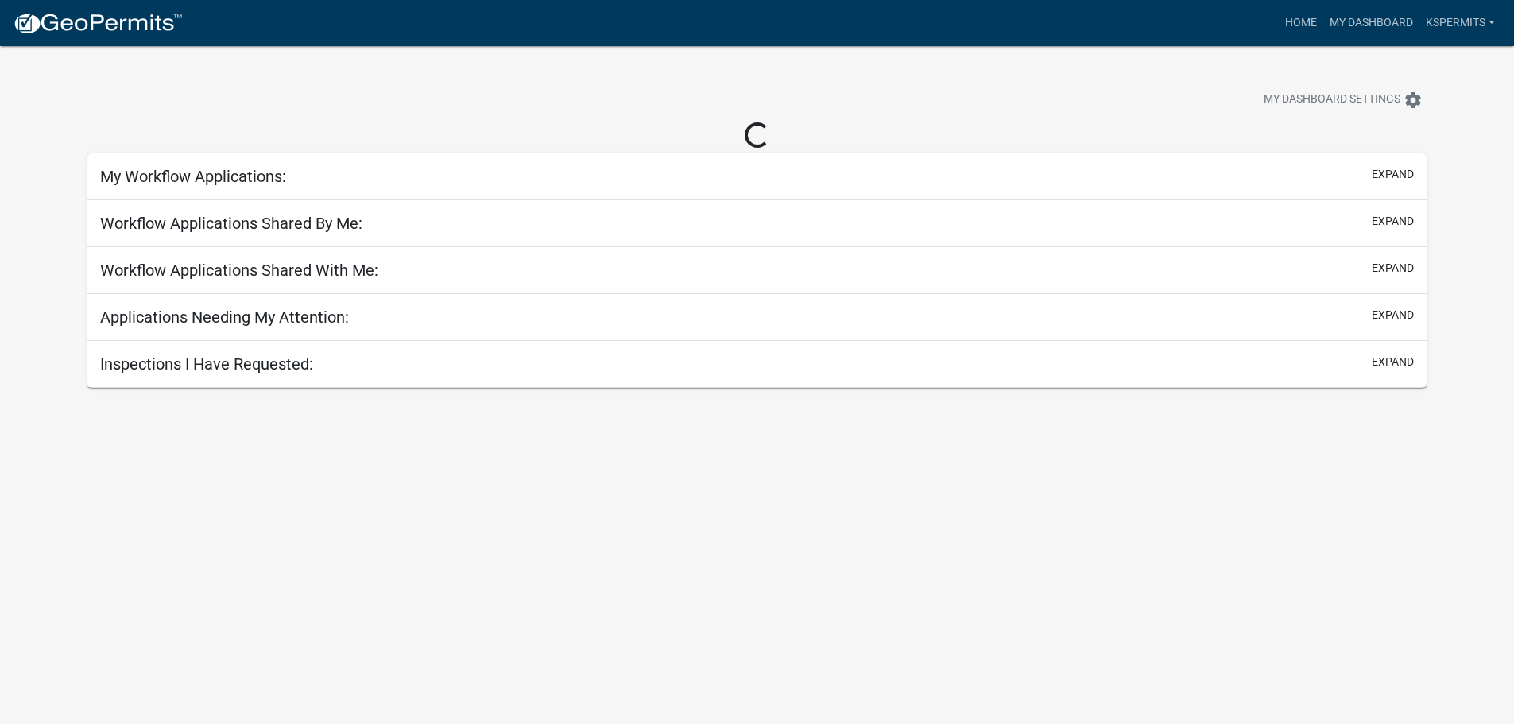 The image size is (1514, 724). I want to click on a: Home, so click(1301, 23).